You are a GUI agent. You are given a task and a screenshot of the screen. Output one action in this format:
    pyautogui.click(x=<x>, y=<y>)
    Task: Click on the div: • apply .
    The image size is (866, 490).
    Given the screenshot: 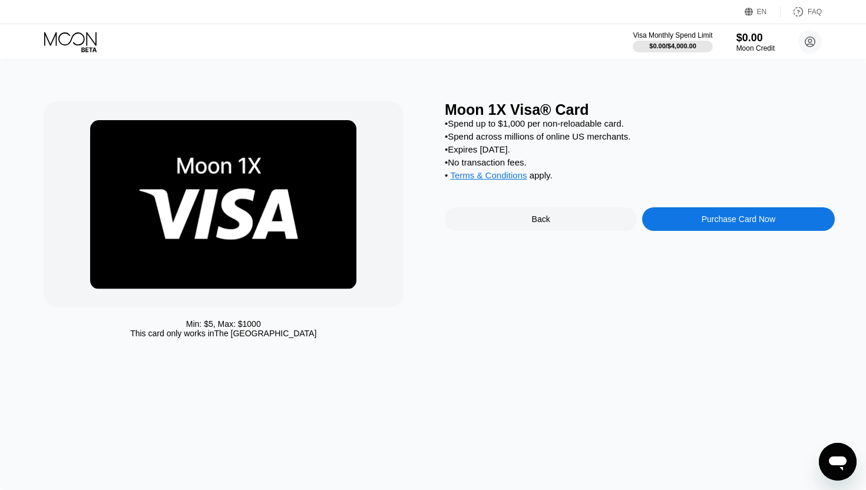 What is the action you would take?
    pyautogui.click(x=640, y=177)
    